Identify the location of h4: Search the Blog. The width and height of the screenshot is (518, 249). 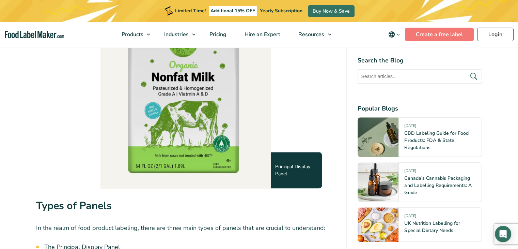
(419, 60).